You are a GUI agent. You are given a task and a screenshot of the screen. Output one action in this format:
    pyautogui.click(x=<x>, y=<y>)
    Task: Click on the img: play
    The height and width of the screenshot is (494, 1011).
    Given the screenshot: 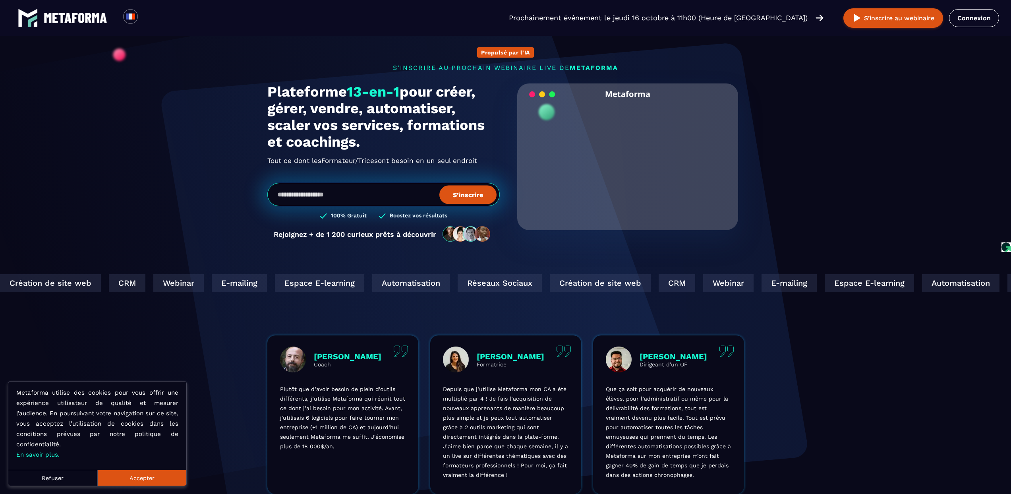 What is the action you would take?
    pyautogui.click(x=857, y=18)
    